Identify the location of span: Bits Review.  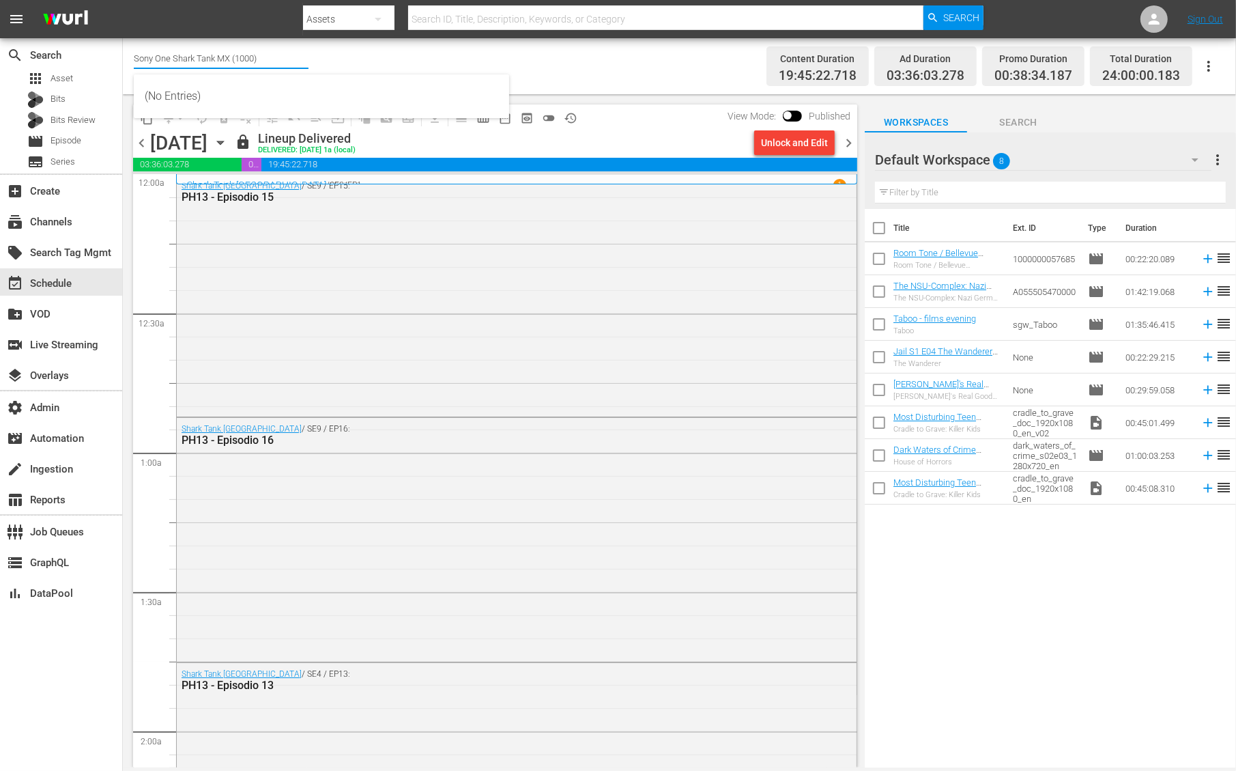
(73, 120).